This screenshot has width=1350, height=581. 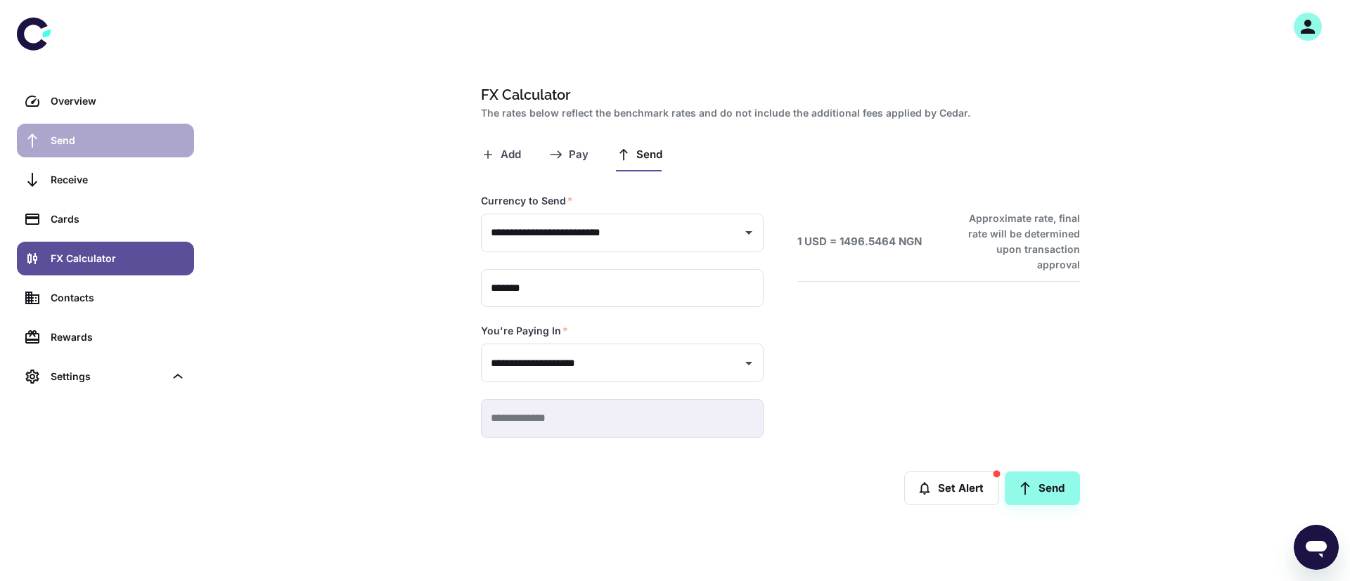 I want to click on a: Receive, so click(x=105, y=180).